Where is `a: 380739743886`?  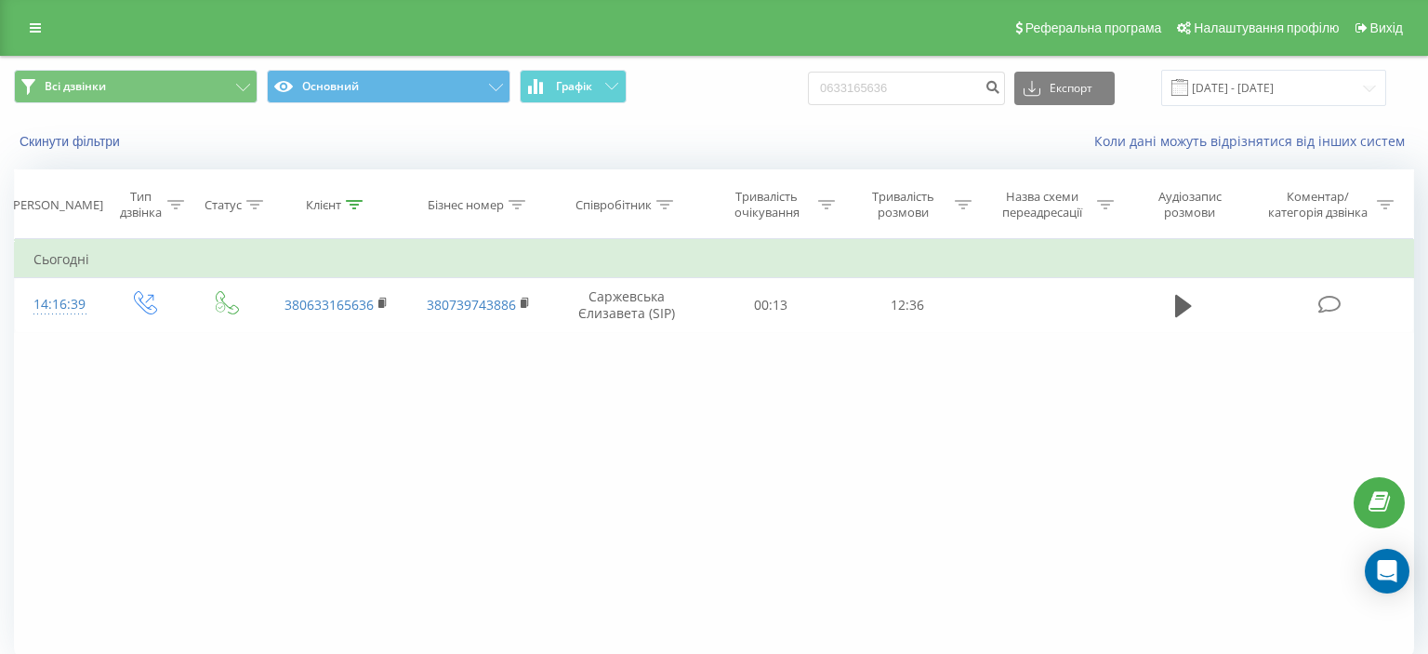
a: 380739743886 is located at coordinates (471, 304).